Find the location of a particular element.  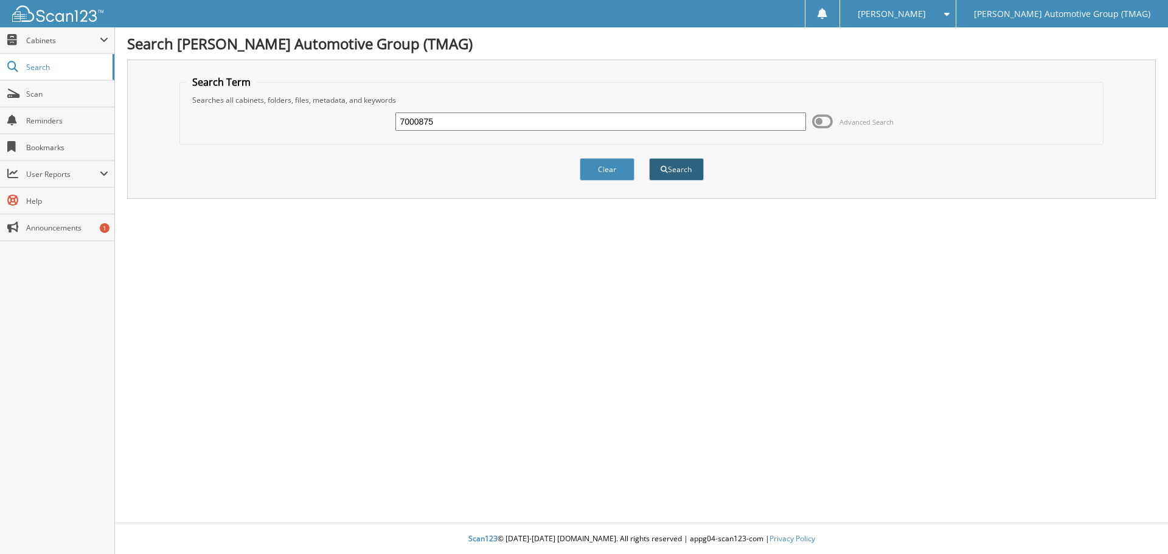

span: Scan123 is located at coordinates (483, 538).